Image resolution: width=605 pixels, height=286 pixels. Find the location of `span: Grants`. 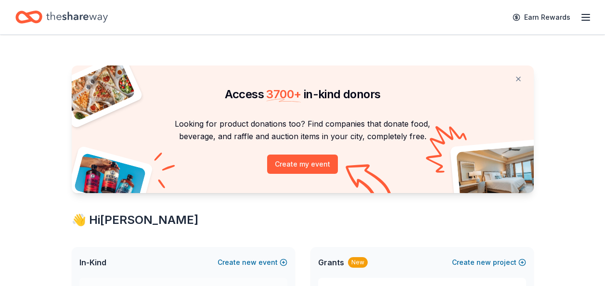

span: Grants is located at coordinates (331, 262).